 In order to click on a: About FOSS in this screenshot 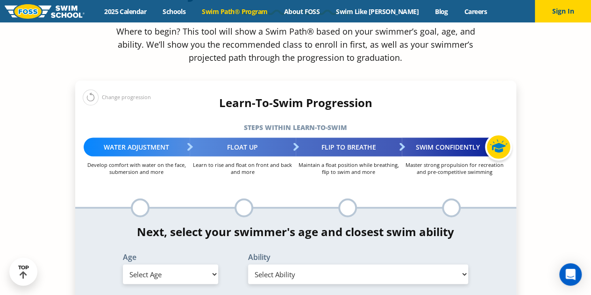, I will do `click(302, 11)`.